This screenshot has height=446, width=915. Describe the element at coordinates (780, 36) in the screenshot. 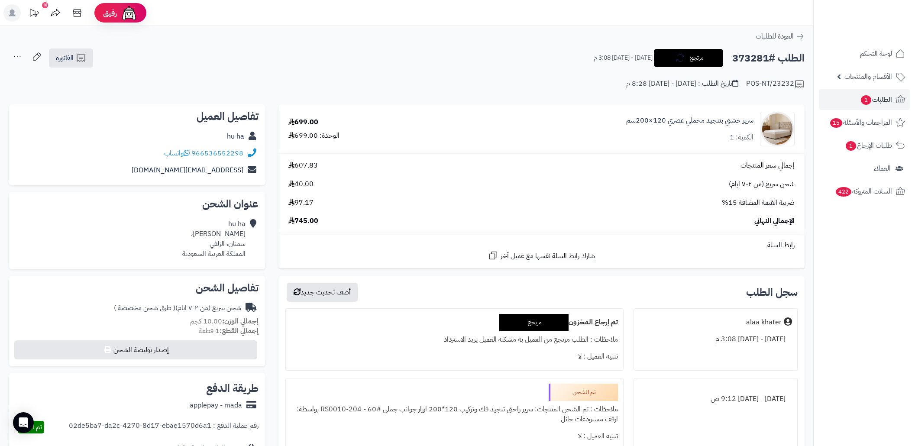

I see `a: العودة للطلبات` at that location.